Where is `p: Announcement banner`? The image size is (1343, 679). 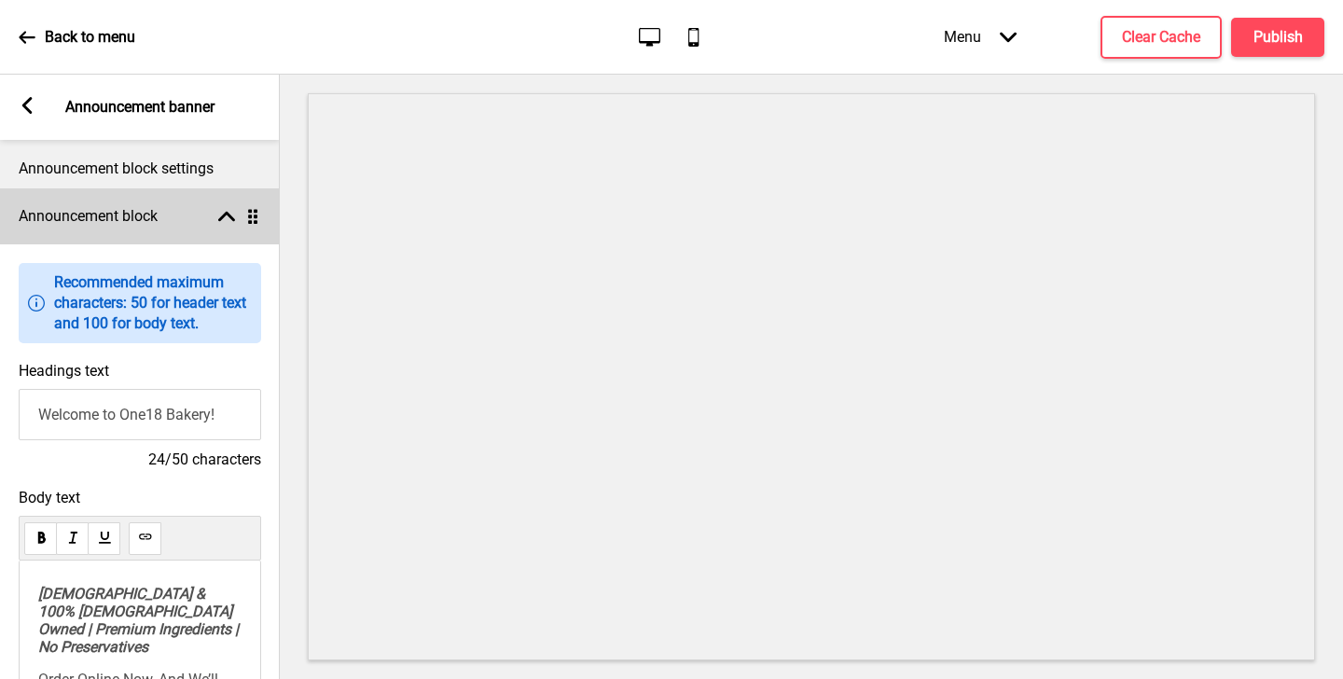 p: Announcement banner is located at coordinates (140, 107).